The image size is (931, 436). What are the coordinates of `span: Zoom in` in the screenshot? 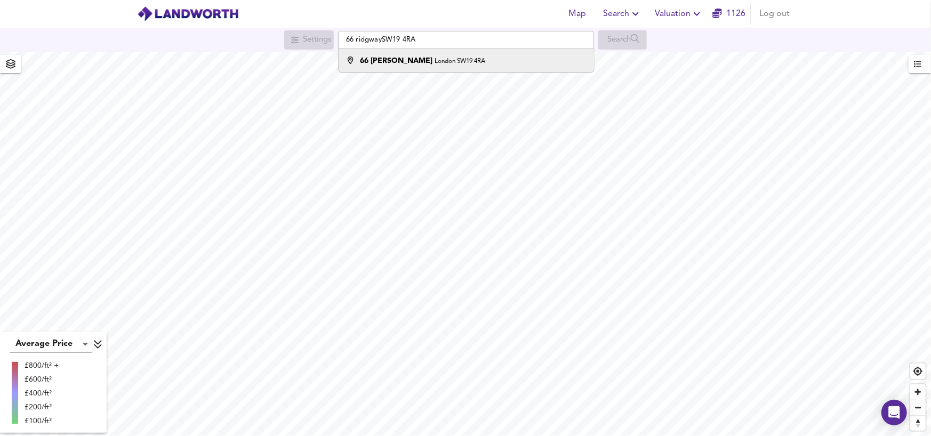 It's located at (918, 392).